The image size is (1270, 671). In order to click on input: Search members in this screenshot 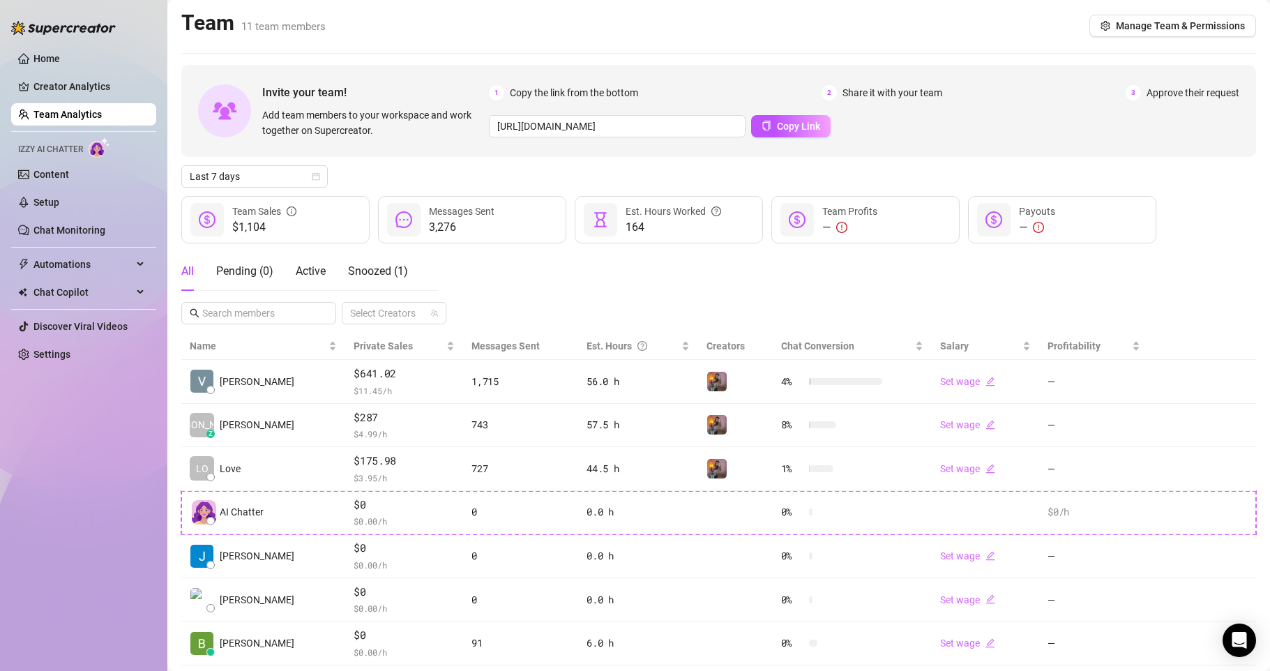, I will do `click(259, 313)`.